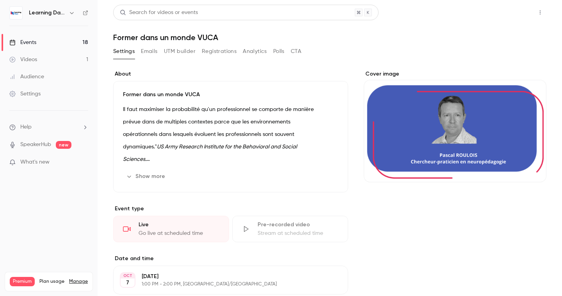 The image size is (562, 296). Describe the element at coordinates (231, 122) in the screenshot. I see `p: prévue dans de multiples contextes parce que les environnements` at that location.